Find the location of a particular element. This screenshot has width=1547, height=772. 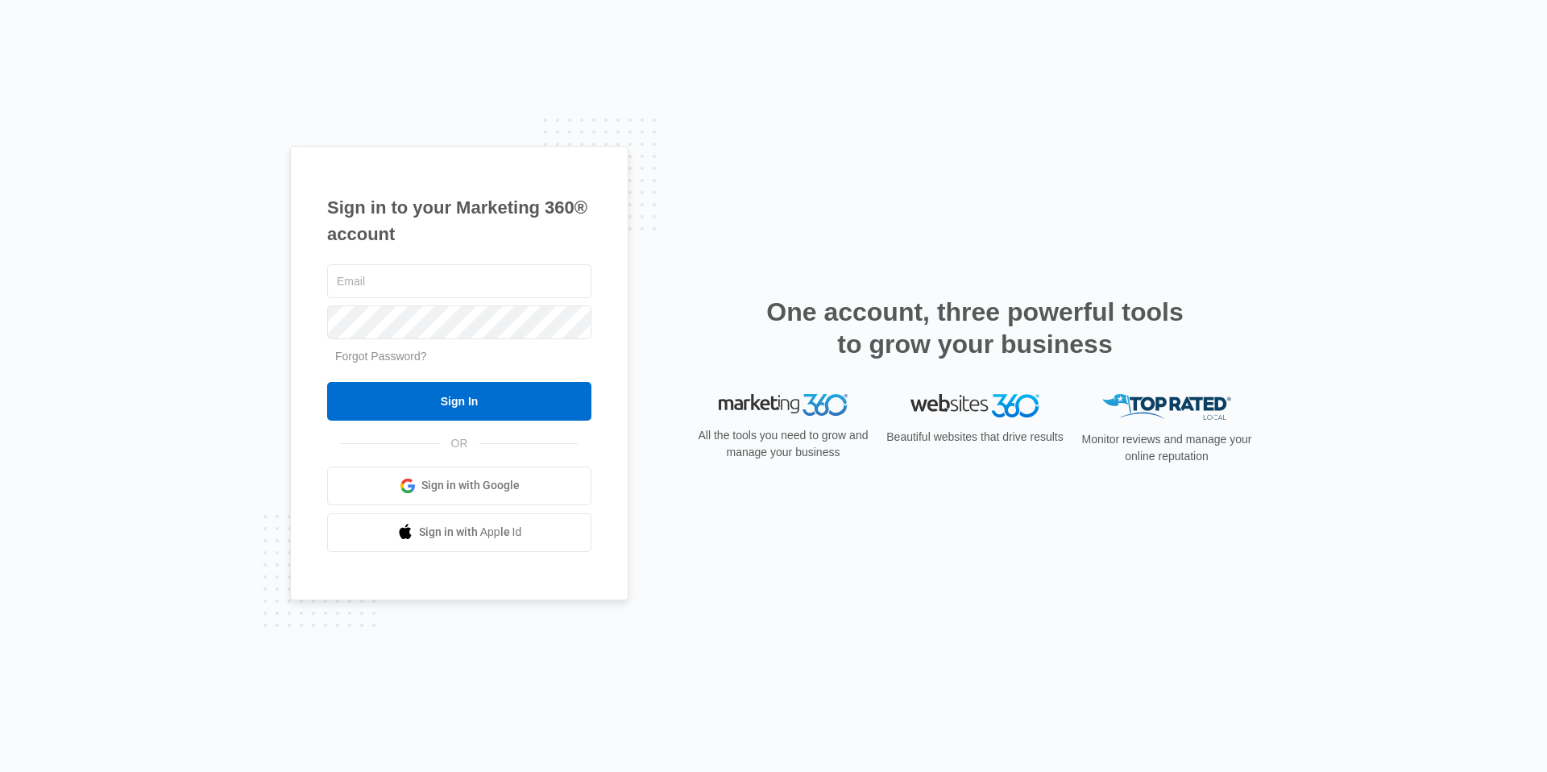

h1: Sign in to your Marketing 360® account is located at coordinates (459, 221).